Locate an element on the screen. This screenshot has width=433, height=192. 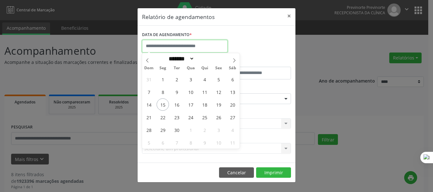
span: Outubro 11, 2025 is located at coordinates (232, 143).